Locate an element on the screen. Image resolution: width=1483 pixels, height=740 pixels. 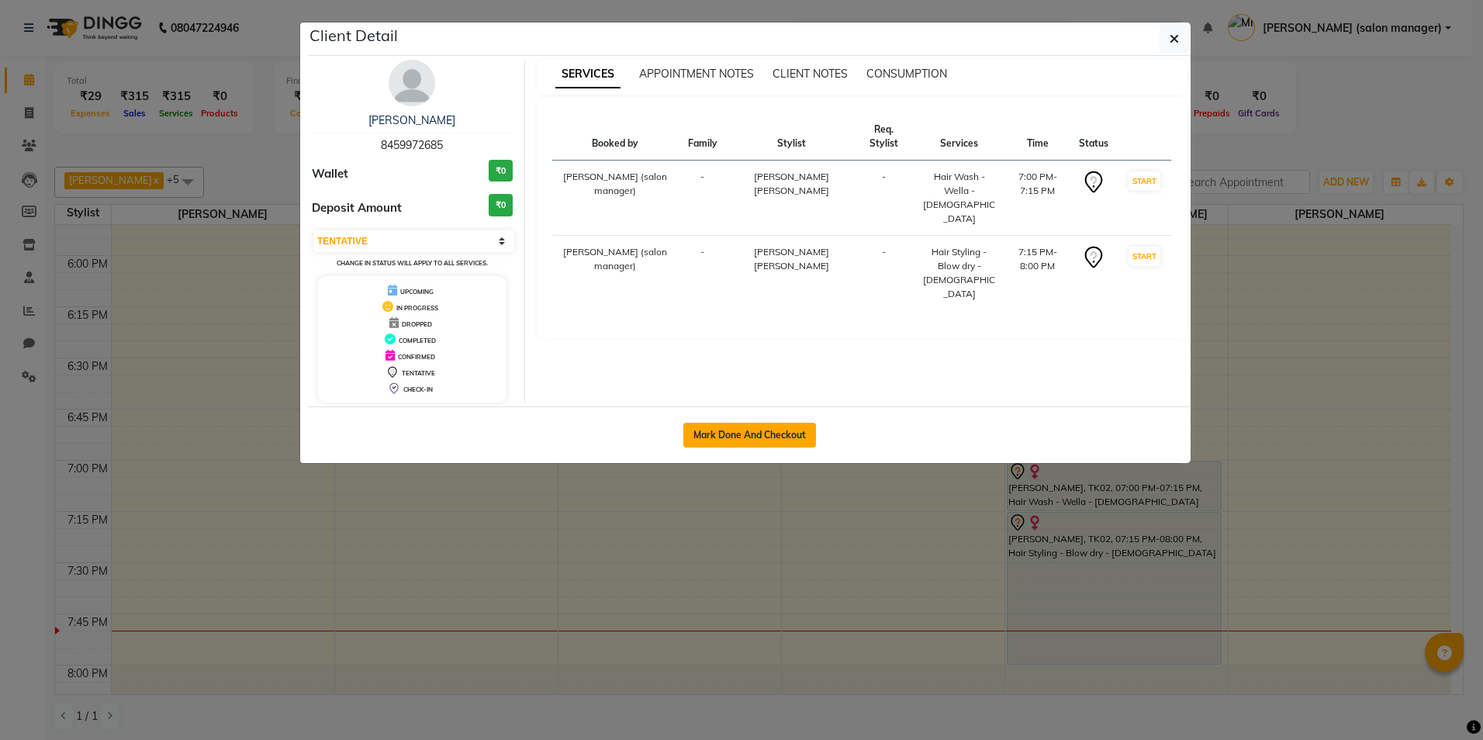
th: Booked by is located at coordinates (615, 137).